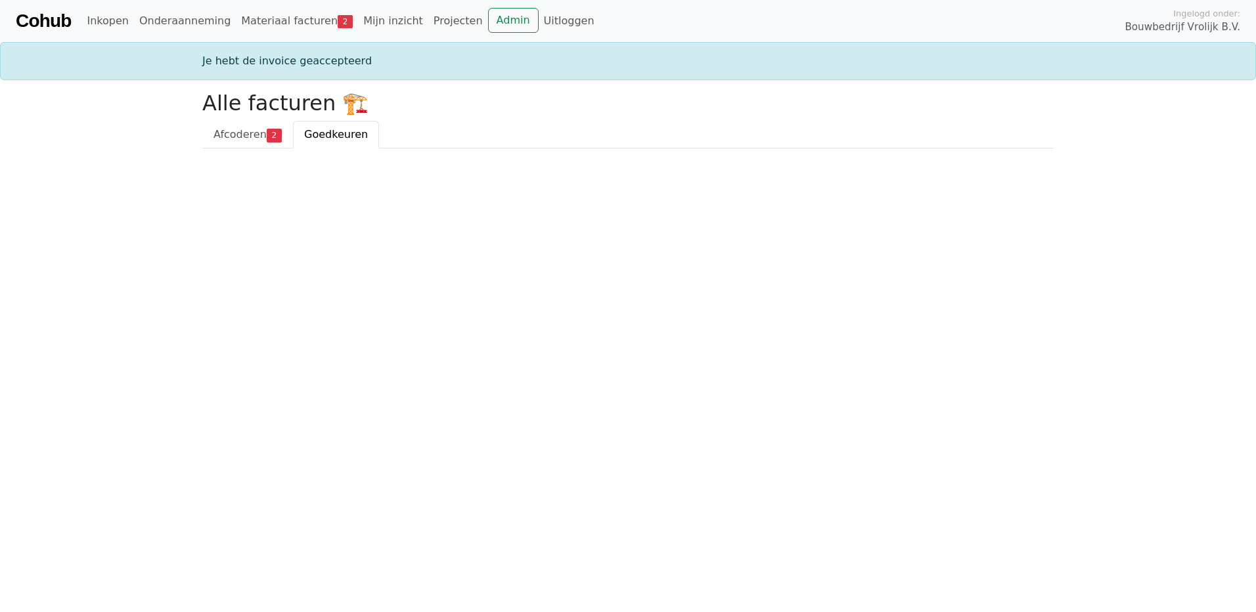 The height and width of the screenshot is (612, 1256). What do you see at coordinates (185, 21) in the screenshot?
I see `a: Onderaanneming` at bounding box center [185, 21].